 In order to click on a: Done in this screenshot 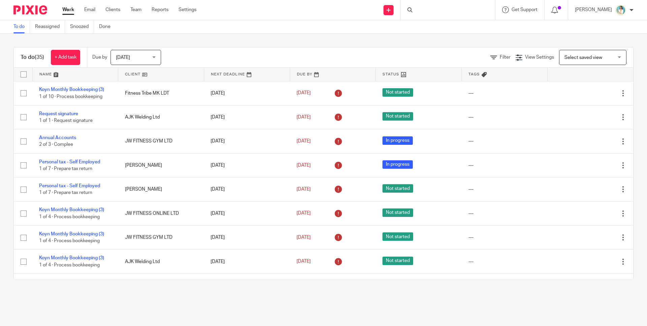, I will do `click(107, 27)`.